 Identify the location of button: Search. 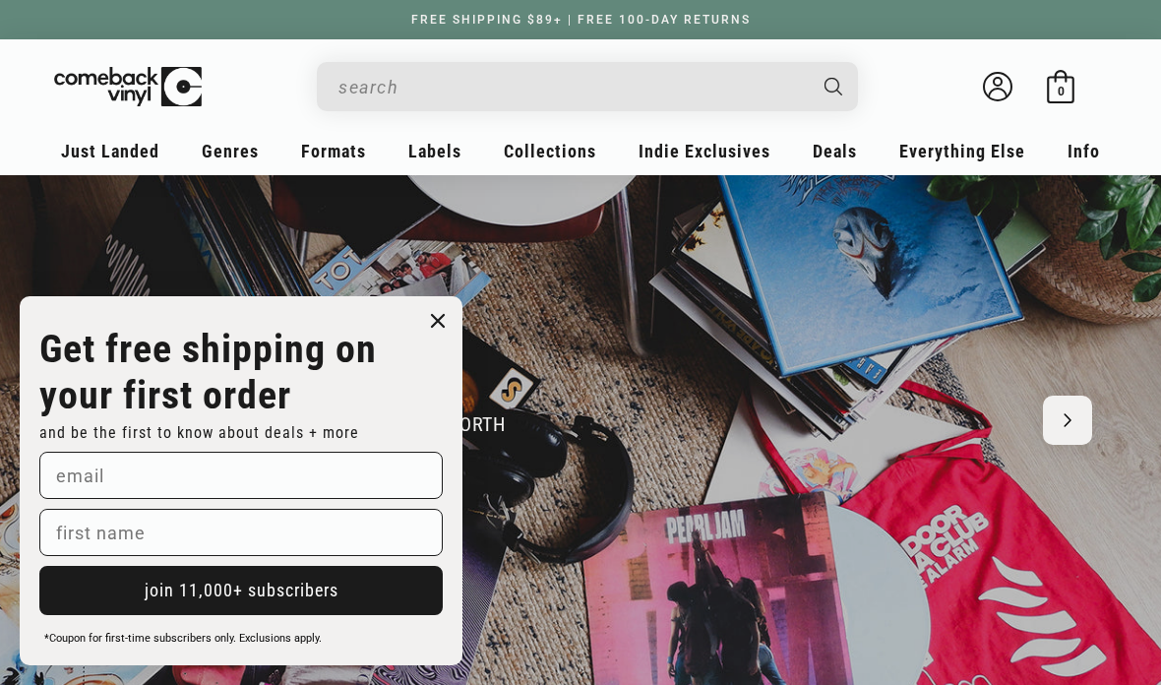
(834, 87).